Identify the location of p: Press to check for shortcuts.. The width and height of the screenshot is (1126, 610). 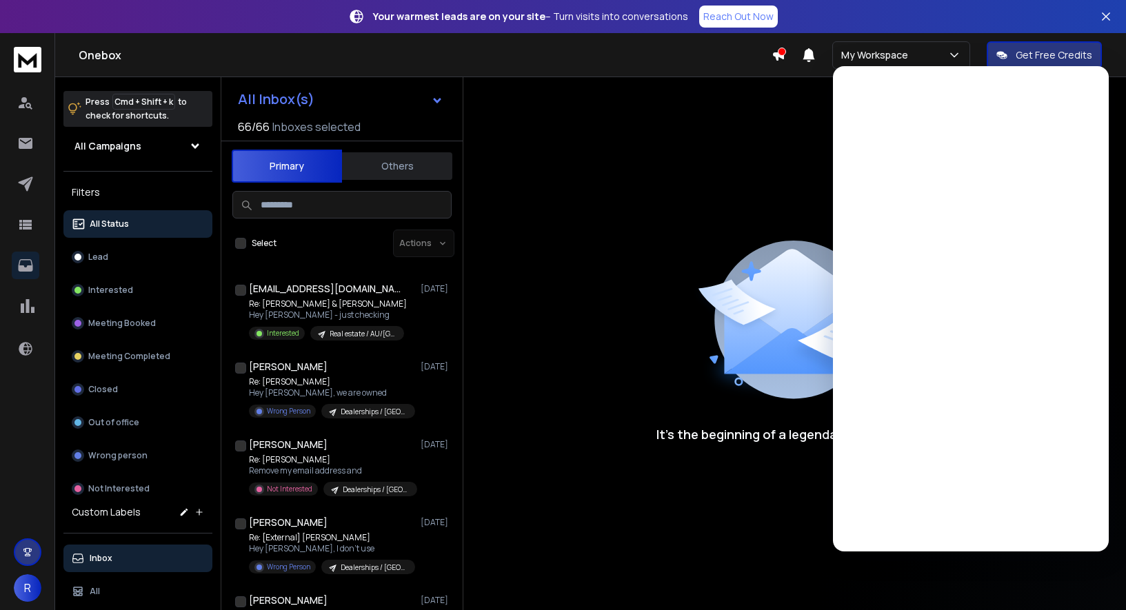
(136, 109).